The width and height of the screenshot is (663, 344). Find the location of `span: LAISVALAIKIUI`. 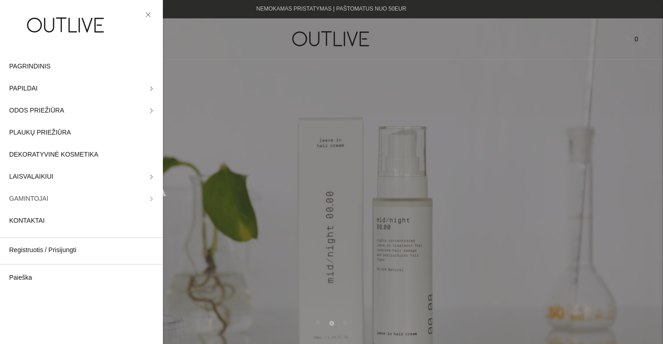

span: LAISVALAIKIUI is located at coordinates (31, 177).